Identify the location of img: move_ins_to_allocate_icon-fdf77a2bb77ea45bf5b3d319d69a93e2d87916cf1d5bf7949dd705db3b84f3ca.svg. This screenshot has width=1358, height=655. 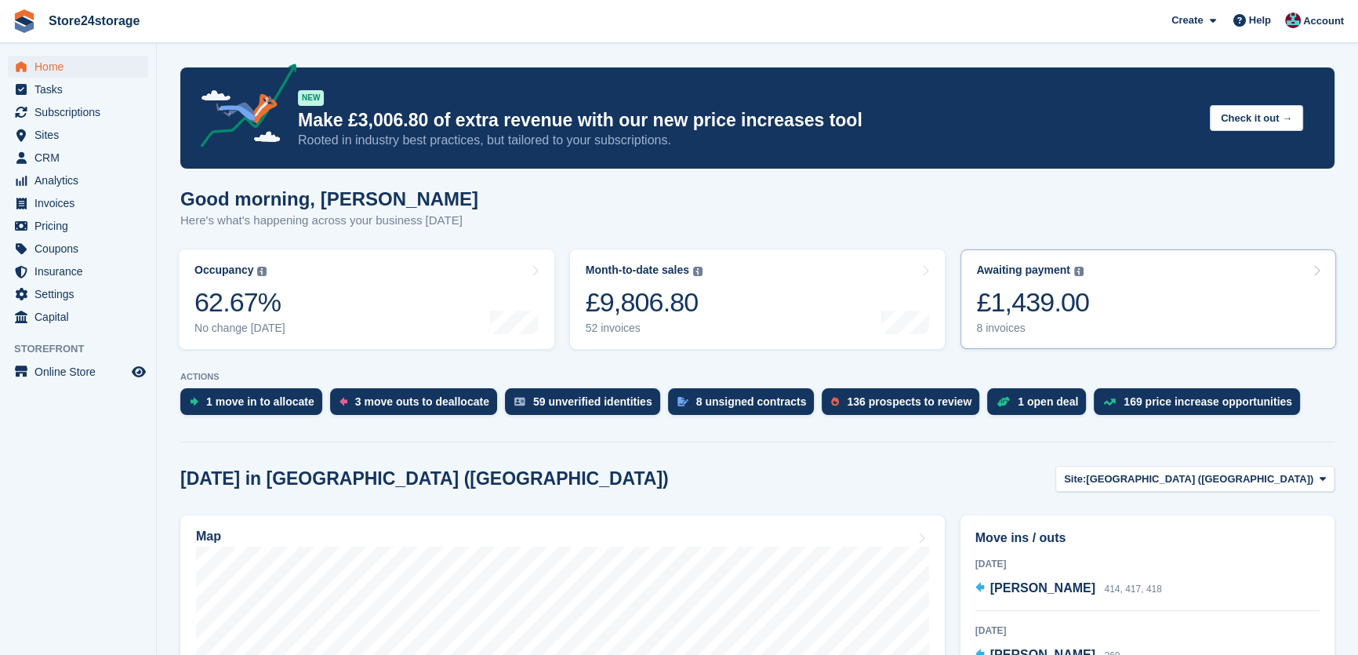
(194, 401).